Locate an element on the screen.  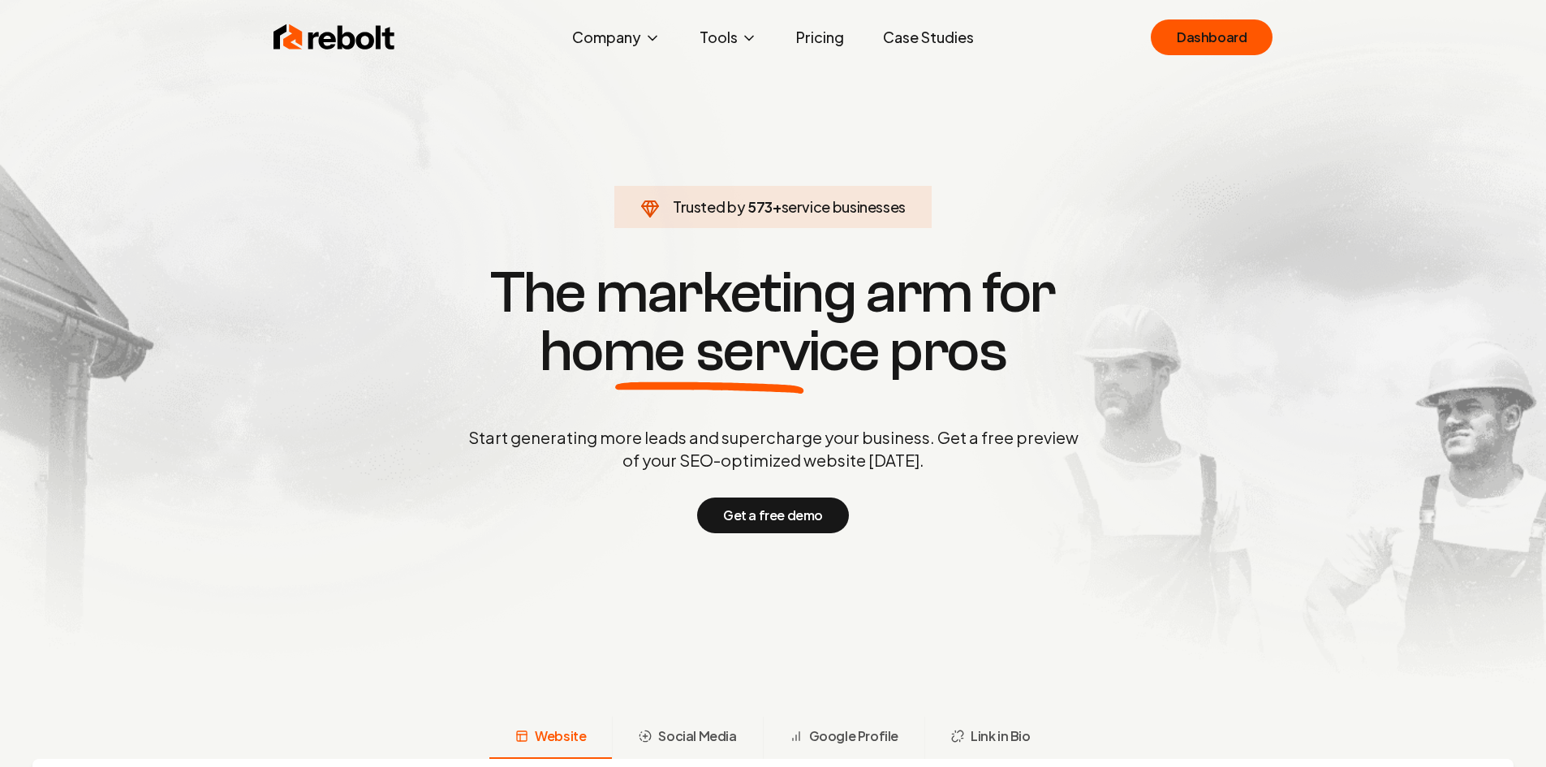
p: Start generating more leads and supercharge your business. Get a free preview of your SEO-optimiz... is located at coordinates (773, 449).